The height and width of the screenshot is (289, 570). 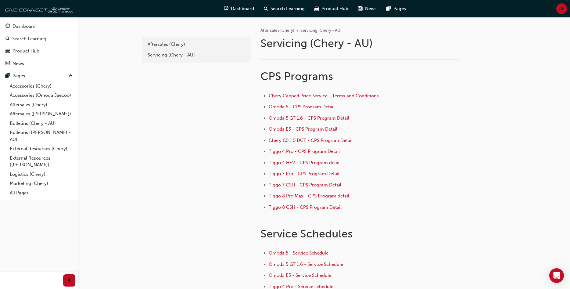 I want to click on a: Tiggo 4 HEV - CPS Program detail, so click(x=305, y=162).